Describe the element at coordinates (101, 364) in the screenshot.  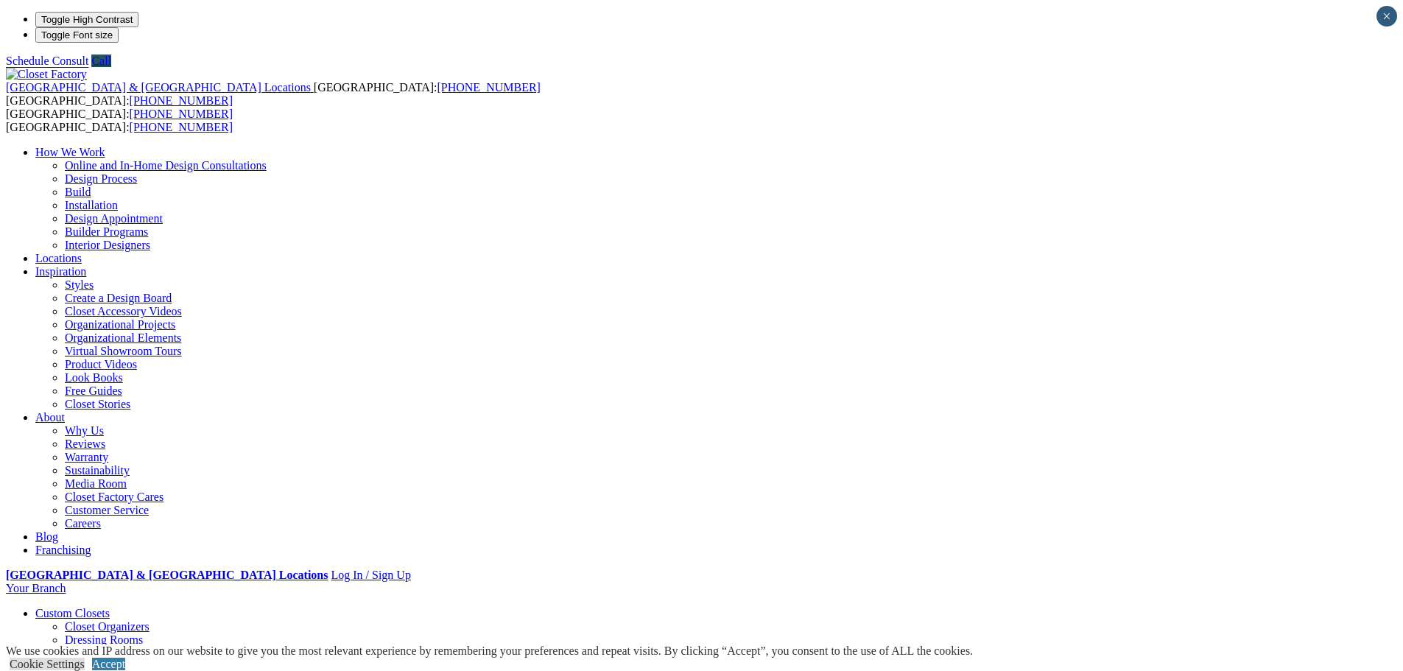
I see `a: Product Videos` at that location.